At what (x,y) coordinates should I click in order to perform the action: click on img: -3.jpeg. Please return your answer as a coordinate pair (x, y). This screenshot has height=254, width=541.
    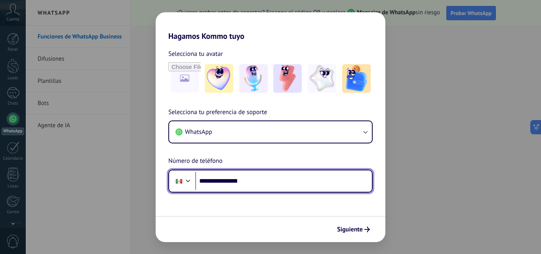
    Looking at the image, I should click on (287, 78).